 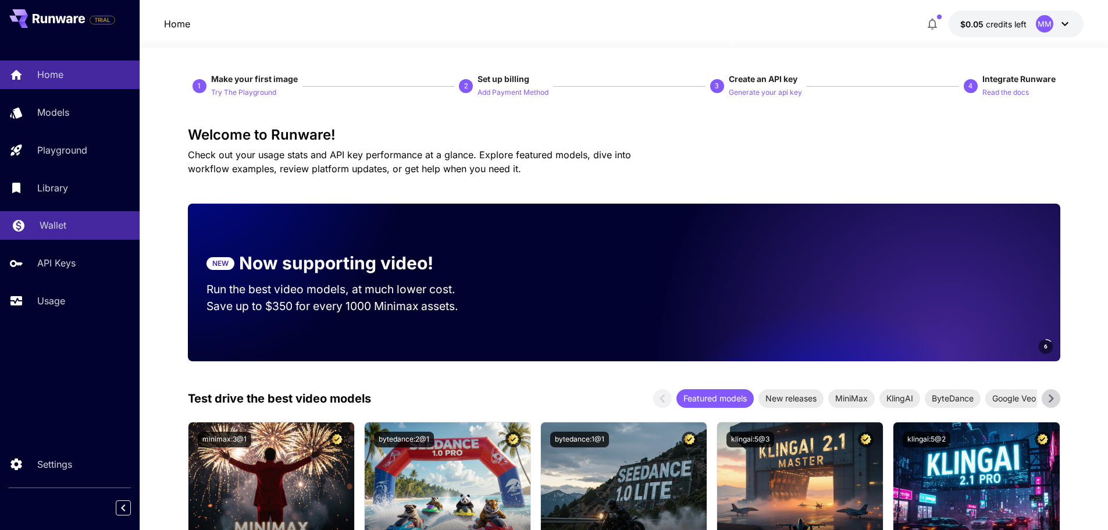 I want to click on p: Settings, so click(x=55, y=464).